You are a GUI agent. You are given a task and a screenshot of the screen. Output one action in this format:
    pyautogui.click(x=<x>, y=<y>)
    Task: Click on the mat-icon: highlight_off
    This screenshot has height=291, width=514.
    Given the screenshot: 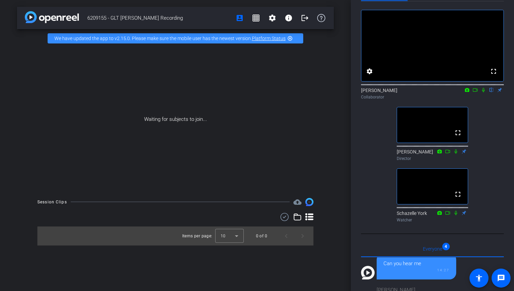 What is the action you would take?
    pyautogui.click(x=290, y=38)
    